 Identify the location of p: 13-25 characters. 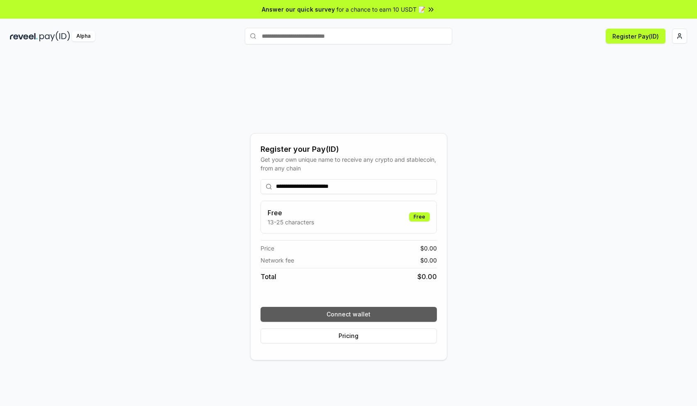
(291, 222).